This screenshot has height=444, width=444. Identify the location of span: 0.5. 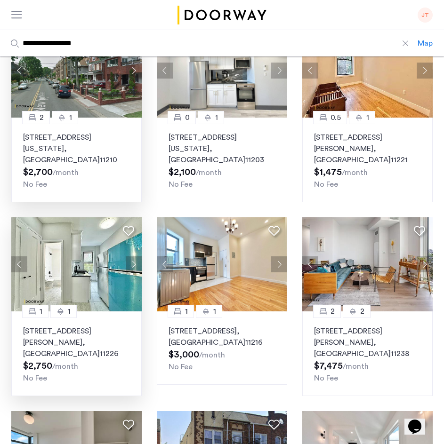
(335, 118).